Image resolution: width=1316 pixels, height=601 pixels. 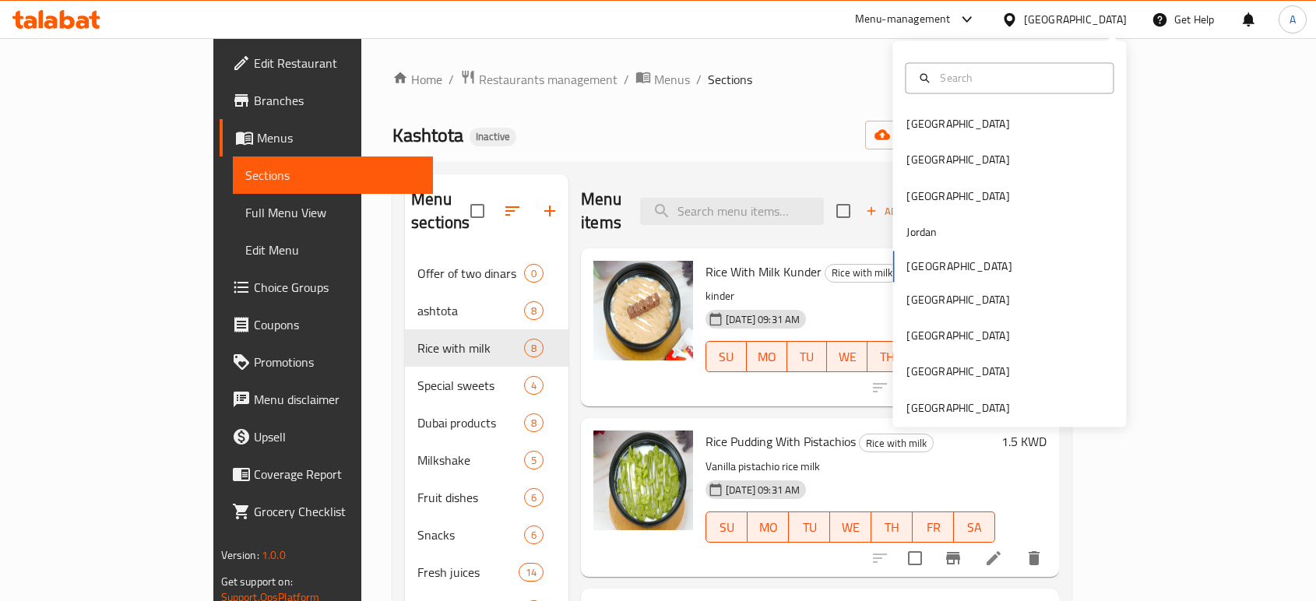 I want to click on input: Search, so click(x=1018, y=78).